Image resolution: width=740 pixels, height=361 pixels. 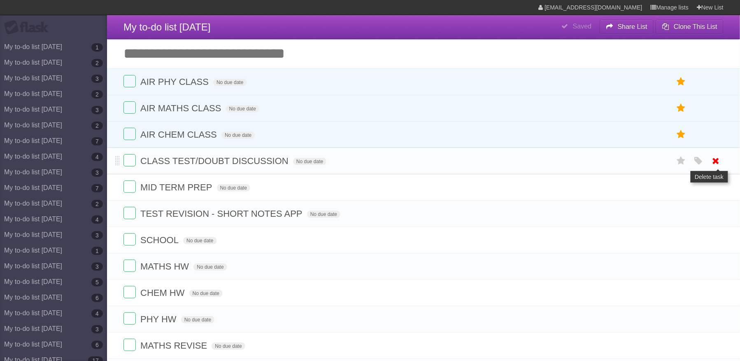 What do you see at coordinates (215, 161) in the screenshot?
I see `span: CLASS TEST/DOUBT DISCUSSION` at bounding box center [215, 161].